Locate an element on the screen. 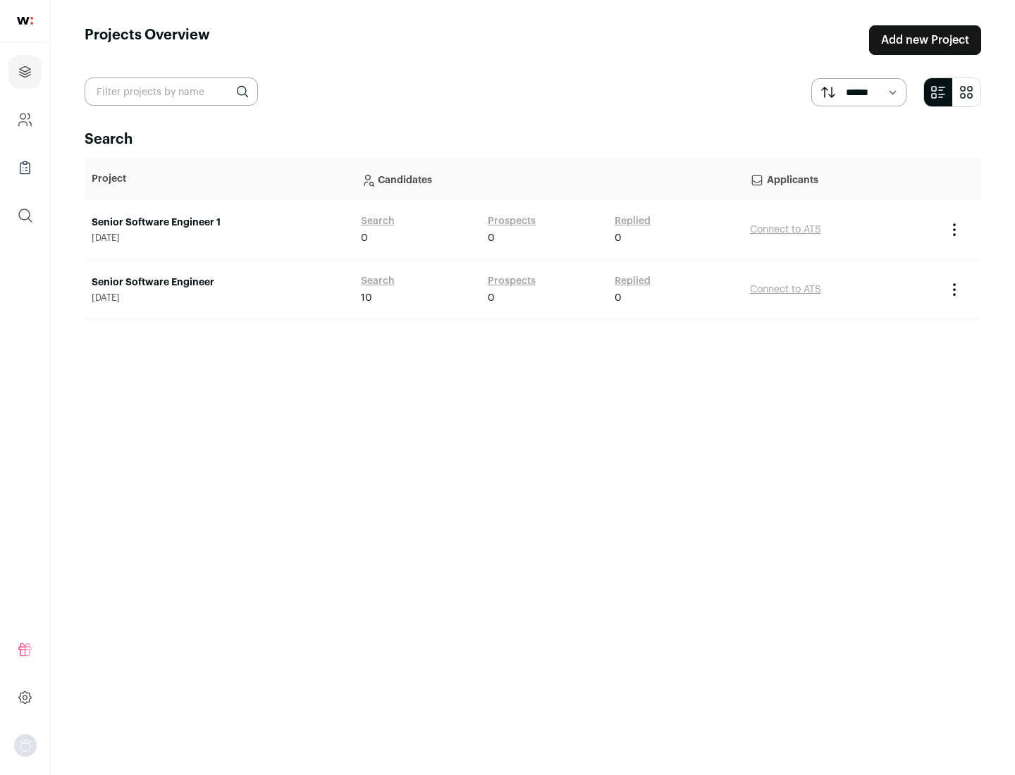 This screenshot has height=775, width=1015. a: Company and ATS Settings is located at coordinates (25, 120).